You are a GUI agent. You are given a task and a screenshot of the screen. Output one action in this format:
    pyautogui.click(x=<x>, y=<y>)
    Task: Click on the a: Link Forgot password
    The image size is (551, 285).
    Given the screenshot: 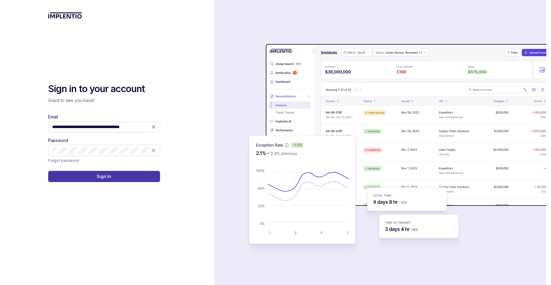 What is the action you would take?
    pyautogui.click(x=63, y=161)
    